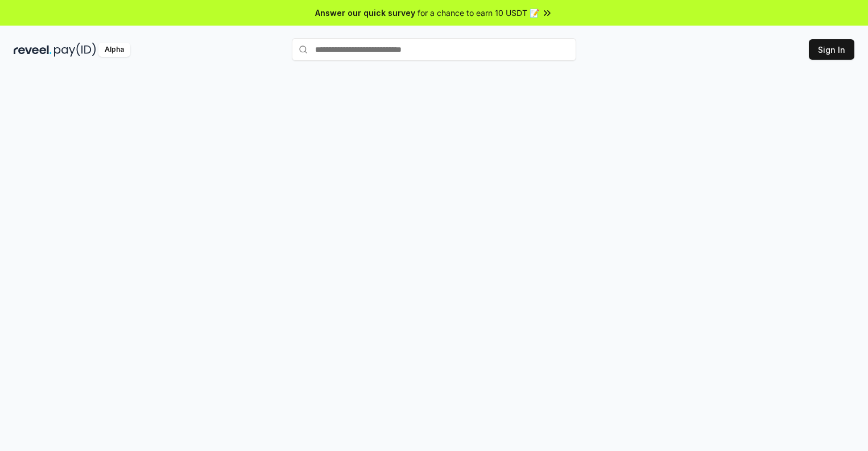 This screenshot has height=451, width=868. Describe the element at coordinates (114, 49) in the screenshot. I see `div: Alpha` at that location.